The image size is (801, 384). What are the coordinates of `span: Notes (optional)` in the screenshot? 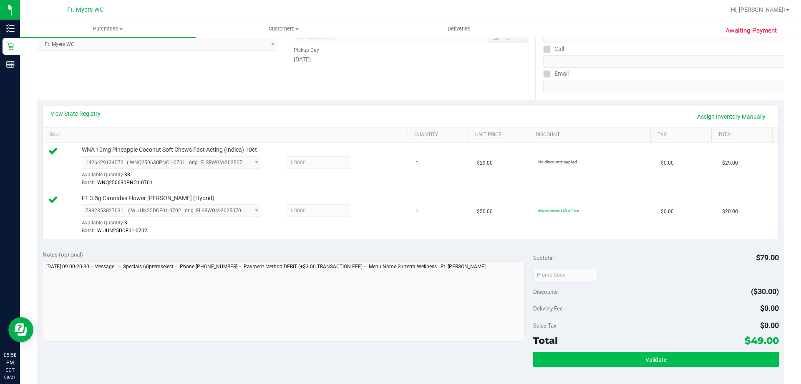 It's located at (63, 254).